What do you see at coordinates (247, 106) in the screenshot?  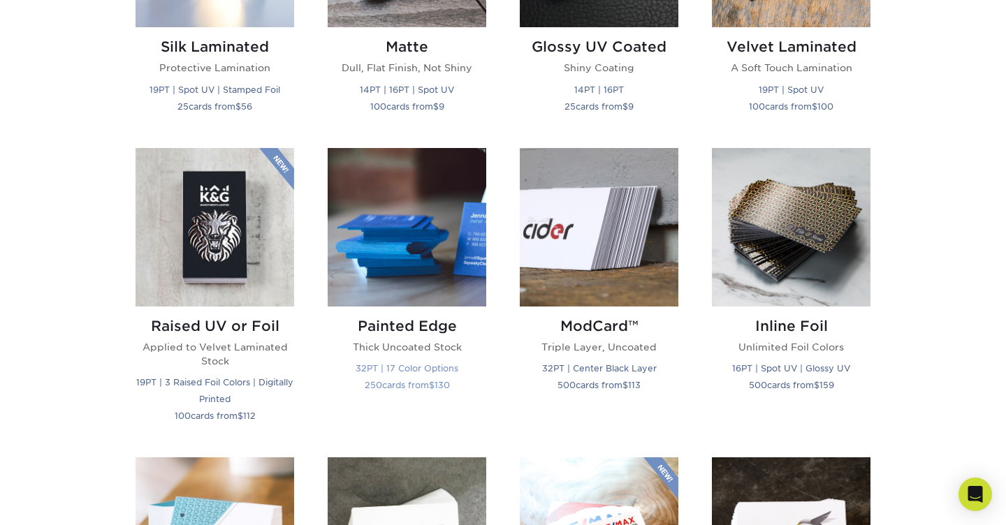 I see `span: 56` at bounding box center [247, 106].